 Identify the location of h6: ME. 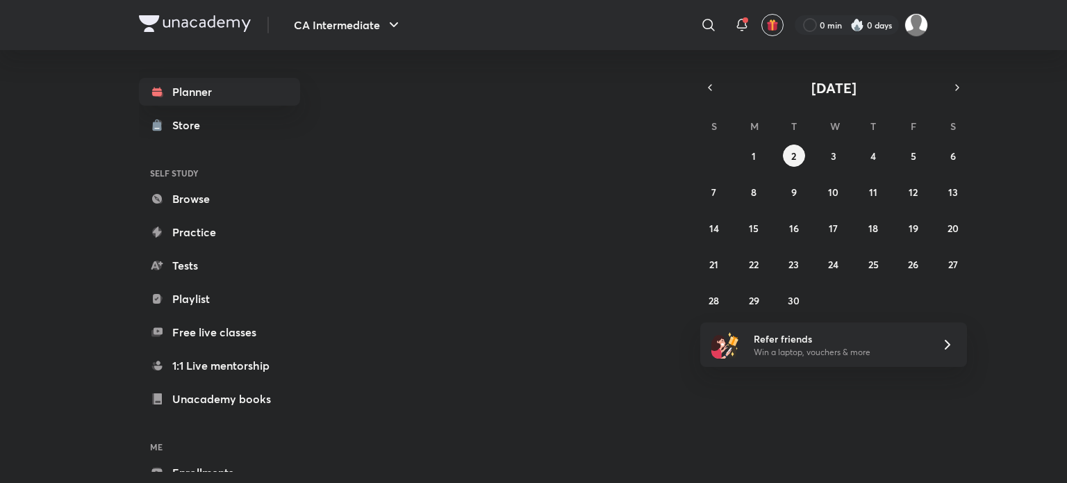
(220, 447).